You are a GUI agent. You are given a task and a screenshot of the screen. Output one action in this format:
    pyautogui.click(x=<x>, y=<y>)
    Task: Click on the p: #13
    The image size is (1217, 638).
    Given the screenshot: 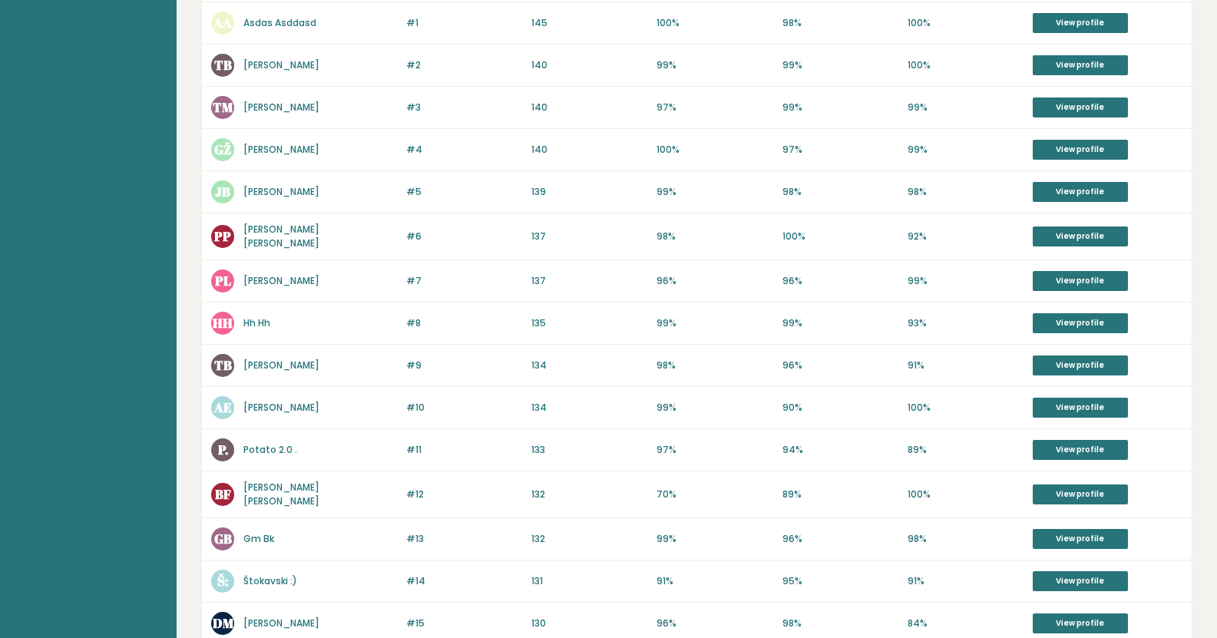 What is the action you would take?
    pyautogui.click(x=464, y=539)
    